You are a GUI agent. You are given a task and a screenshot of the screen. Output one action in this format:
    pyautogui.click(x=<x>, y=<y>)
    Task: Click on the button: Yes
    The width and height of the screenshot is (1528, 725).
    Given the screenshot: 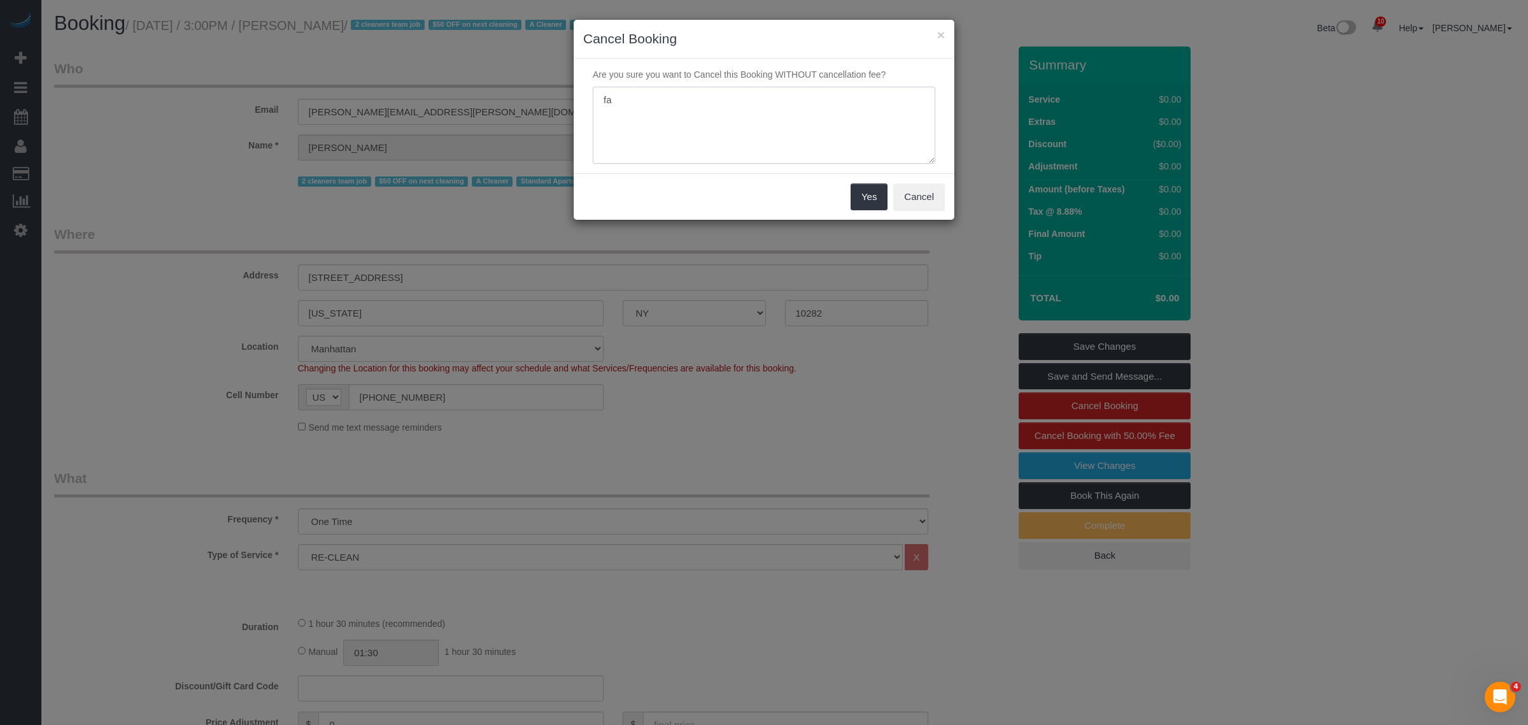 What is the action you would take?
    pyautogui.click(x=869, y=197)
    